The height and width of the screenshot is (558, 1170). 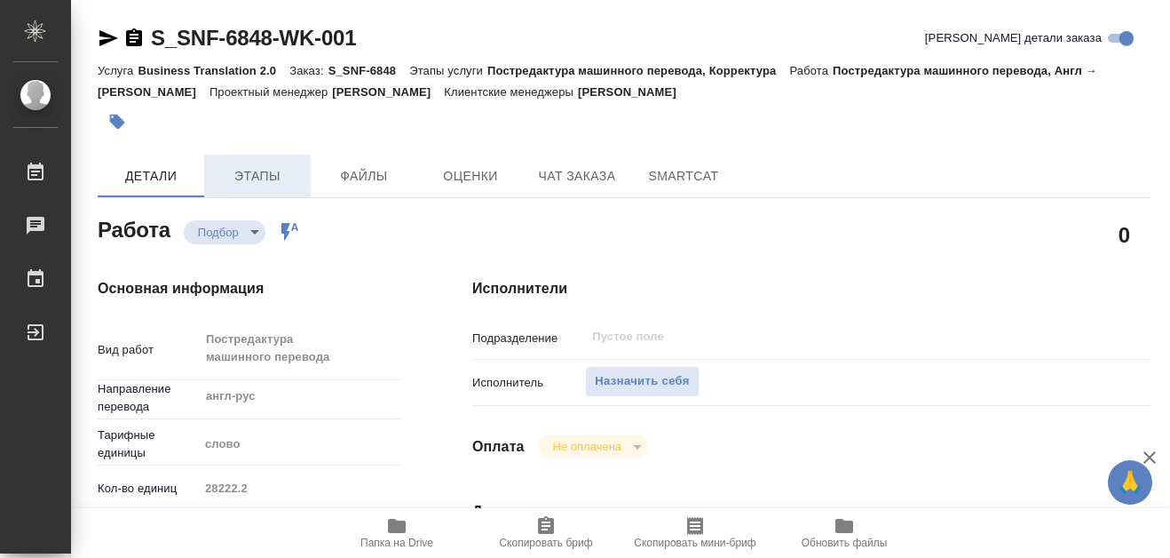 What do you see at coordinates (134, 38) in the screenshot?
I see `button: Скопировать ссылку` at bounding box center [134, 38].